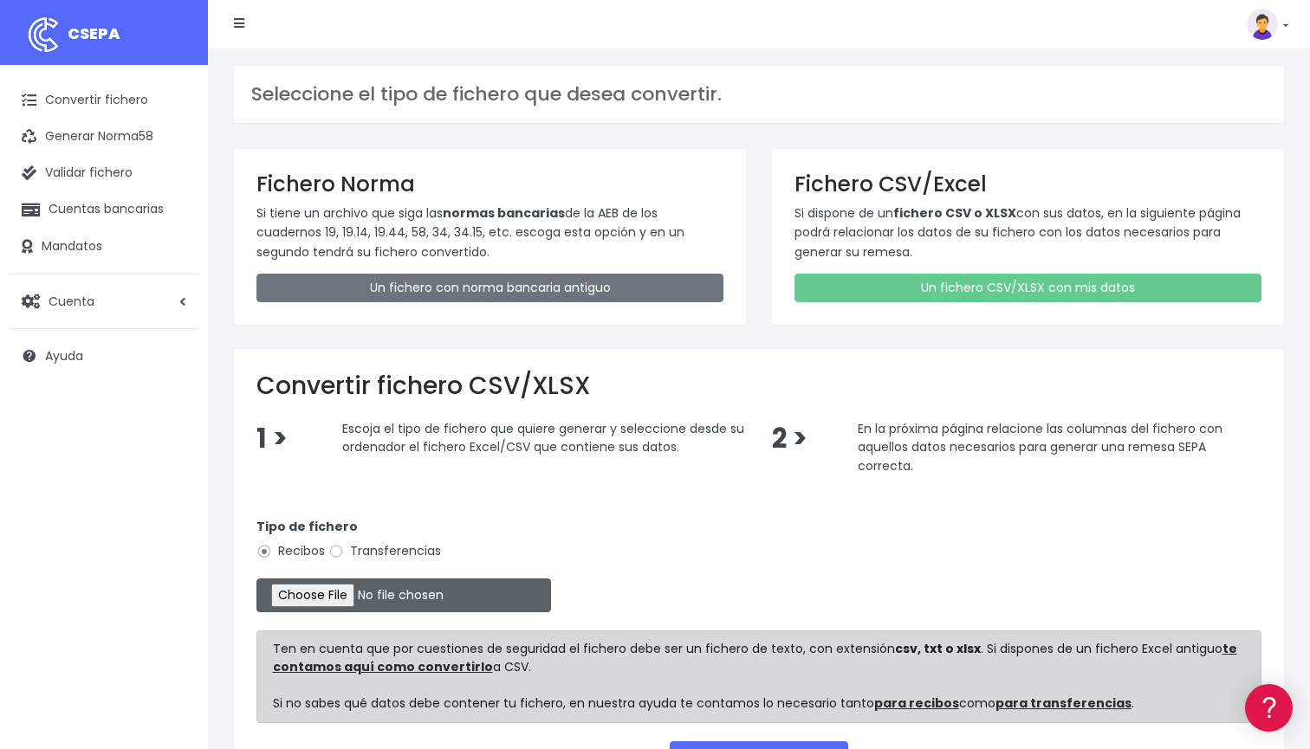  Describe the element at coordinates (173, 352) in the screenshot. I see `div: Facturación` at that location.